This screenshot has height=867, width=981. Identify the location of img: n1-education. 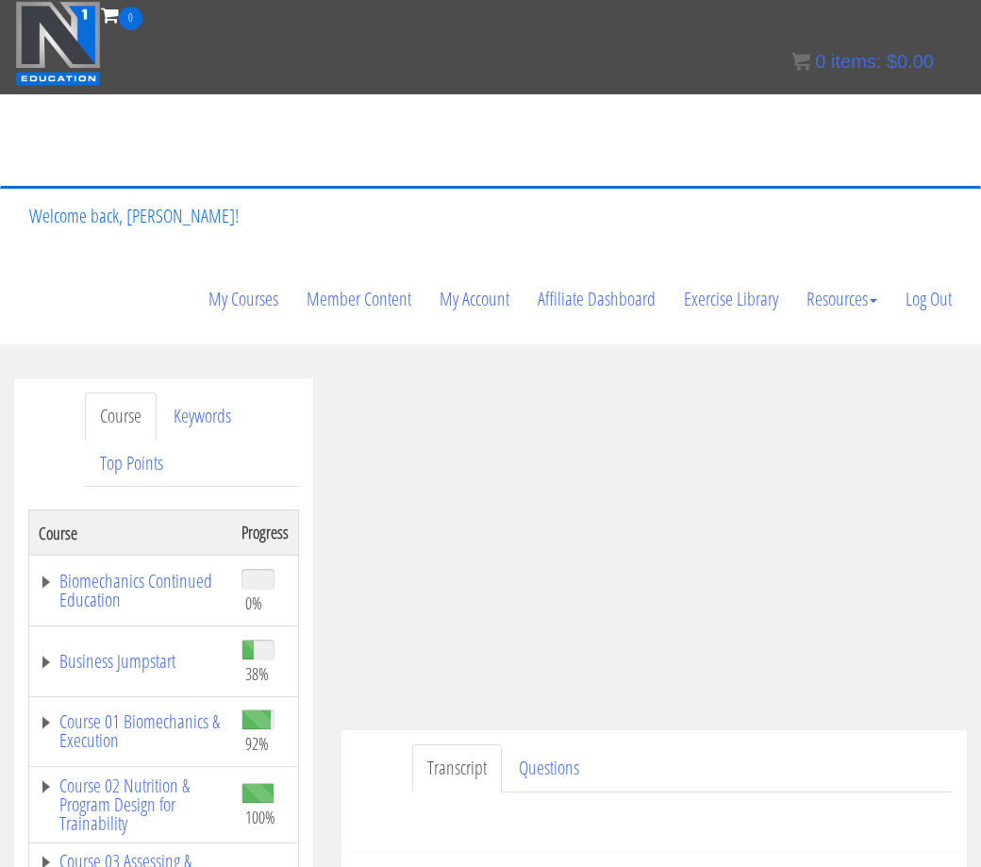
(58, 43).